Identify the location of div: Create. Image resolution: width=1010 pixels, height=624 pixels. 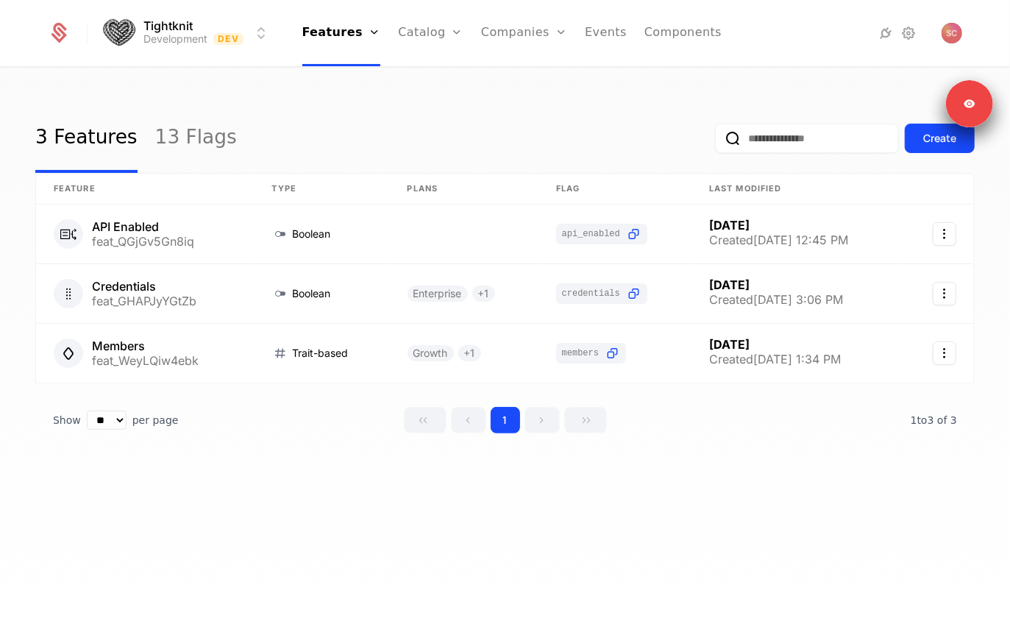
(940, 138).